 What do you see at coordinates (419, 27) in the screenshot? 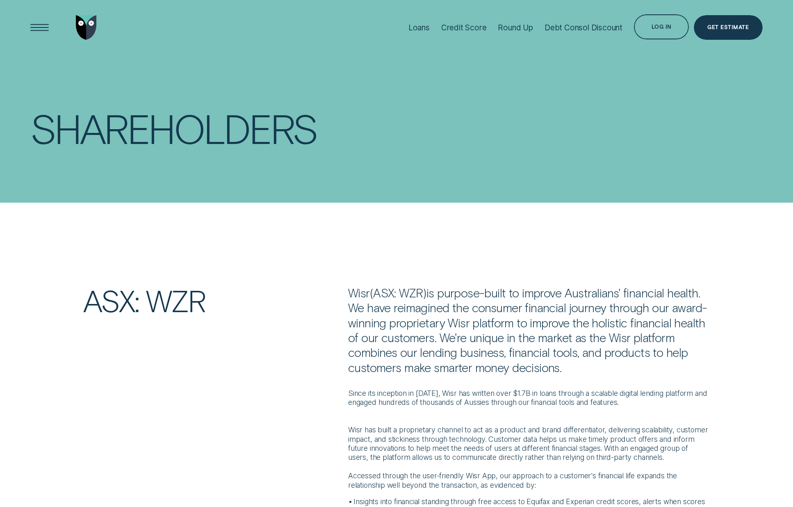
I see `div: Loans` at bounding box center [419, 27].